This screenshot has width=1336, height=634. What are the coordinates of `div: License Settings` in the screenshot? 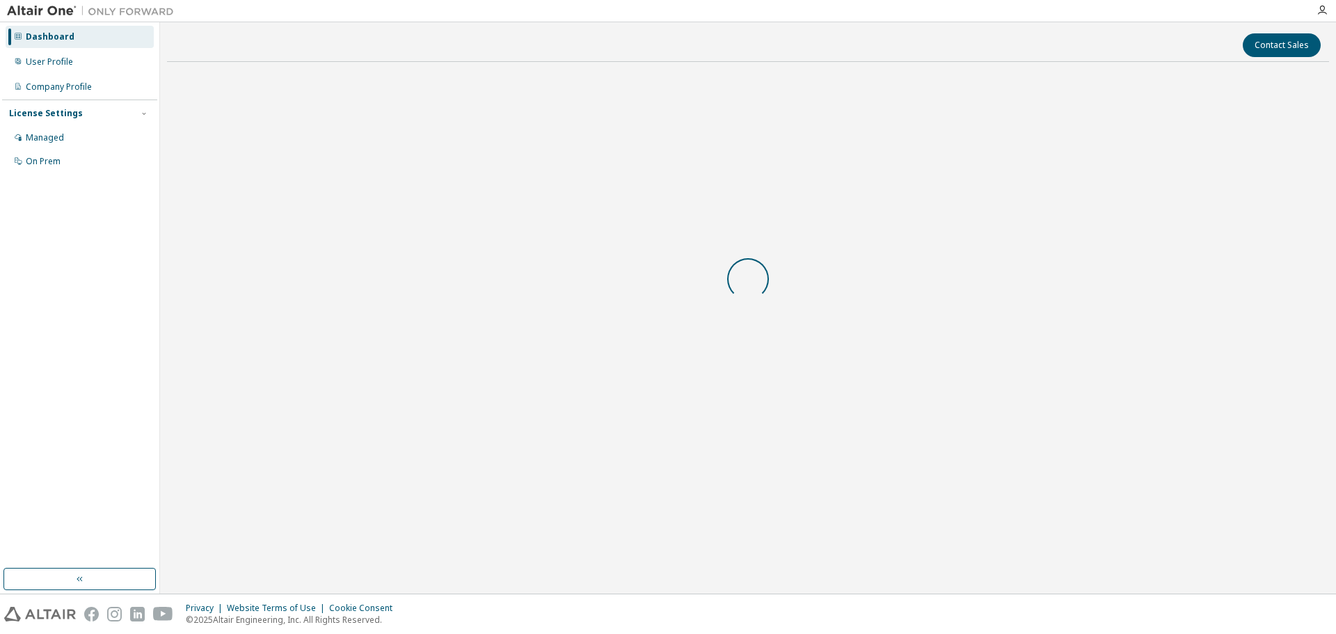 It's located at (46, 113).